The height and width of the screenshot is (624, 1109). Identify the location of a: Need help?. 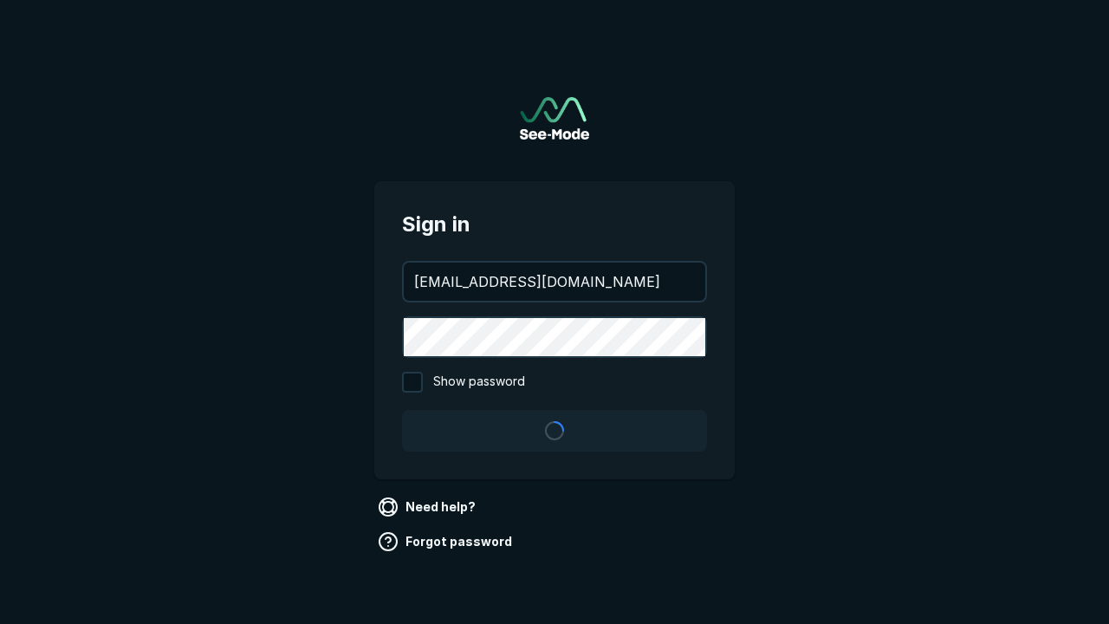
(428, 507).